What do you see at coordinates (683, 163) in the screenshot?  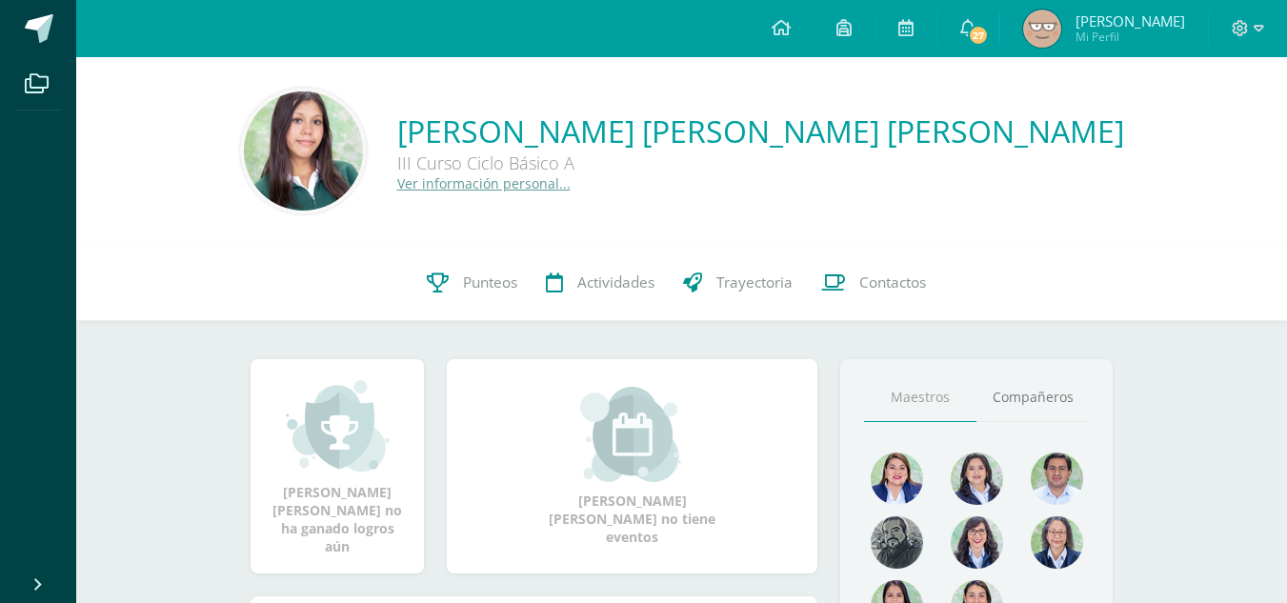 I see `div: III Curso Ciclo Básico A` at bounding box center [683, 163].